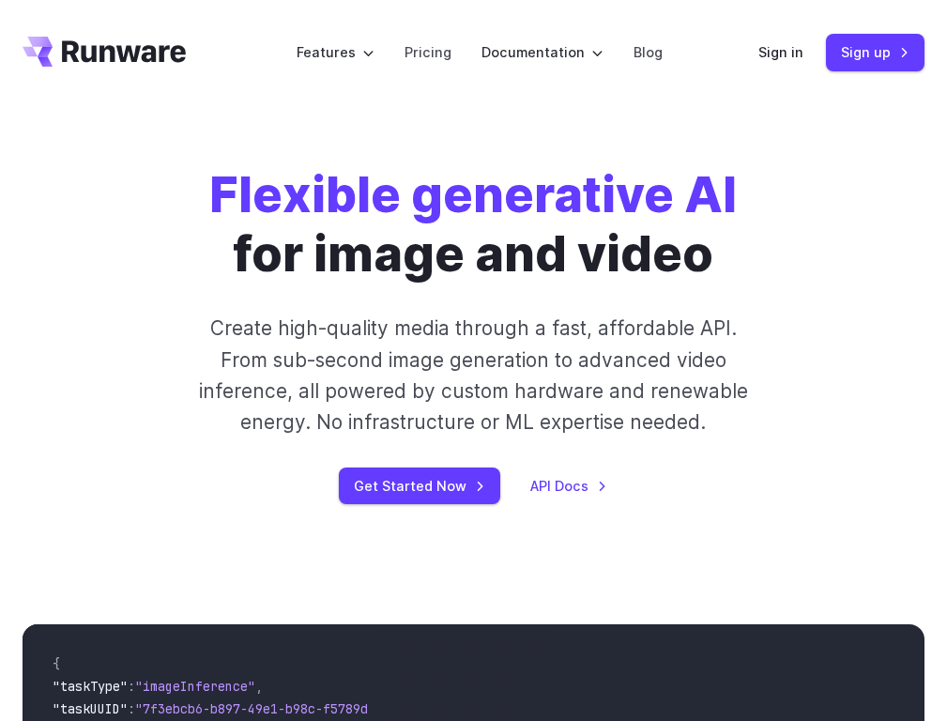  What do you see at coordinates (473, 194) in the screenshot?
I see `strong: Flexible generative AI` at bounding box center [473, 194].